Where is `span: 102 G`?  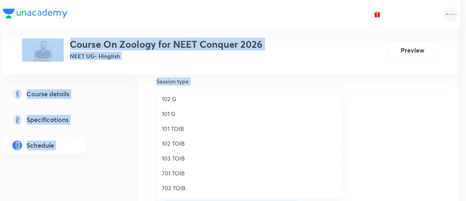 span: 102 G is located at coordinates (249, 98).